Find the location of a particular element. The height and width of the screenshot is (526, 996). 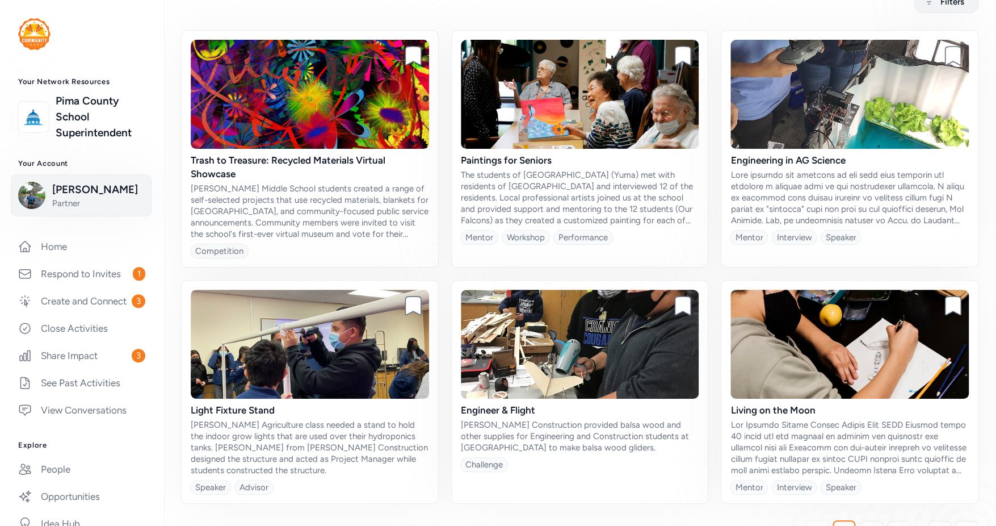

div: Challenge is located at coordinates (484, 464).